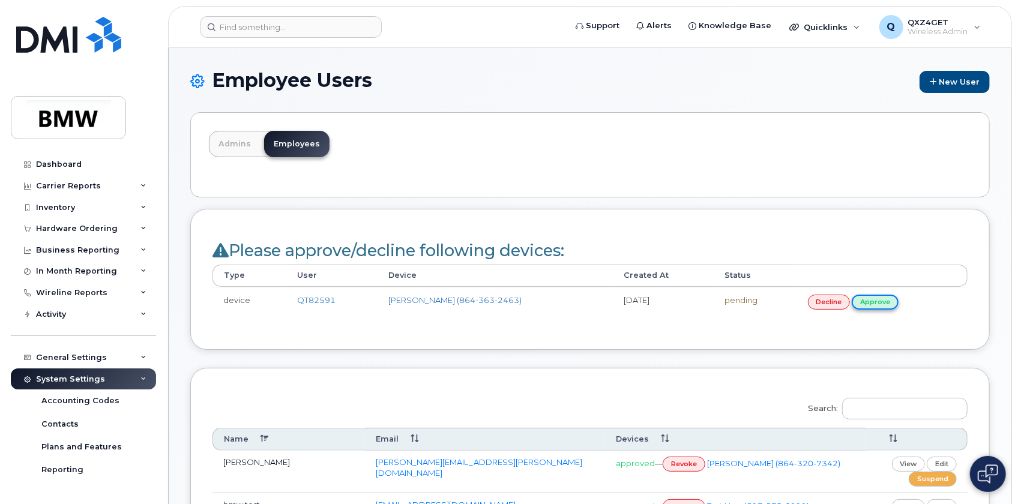  What do you see at coordinates (249, 275) in the screenshot?
I see `th: Type` at bounding box center [249, 275].